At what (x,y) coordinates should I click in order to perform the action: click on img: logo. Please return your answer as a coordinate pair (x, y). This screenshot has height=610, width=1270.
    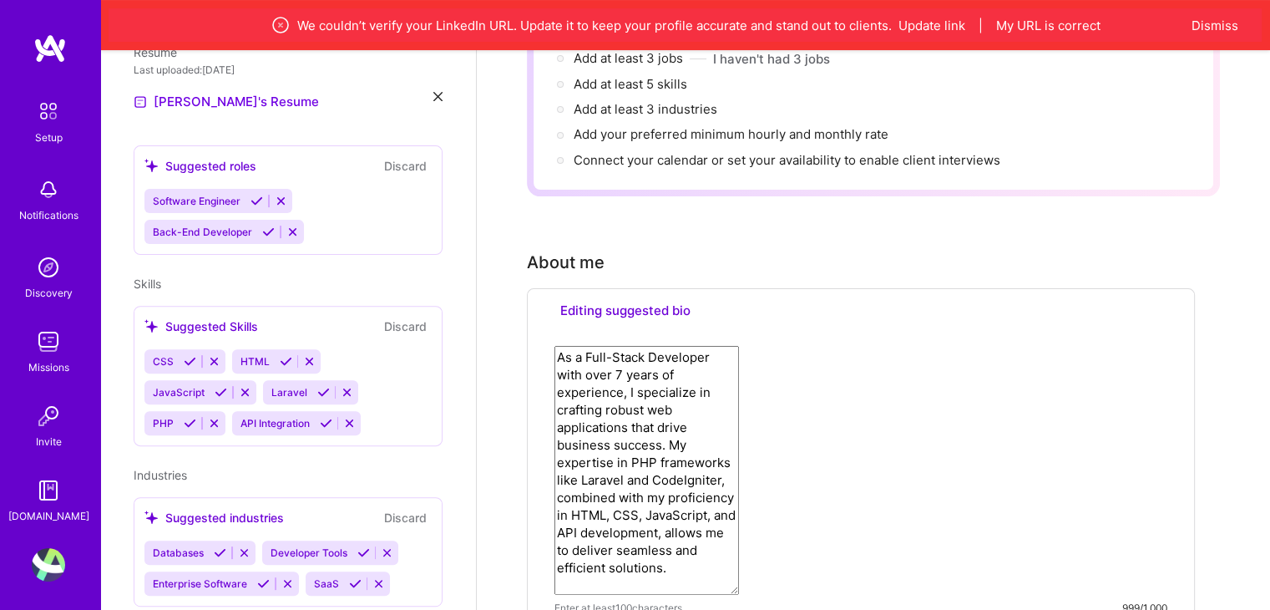
    Looking at the image, I should click on (50, 48).